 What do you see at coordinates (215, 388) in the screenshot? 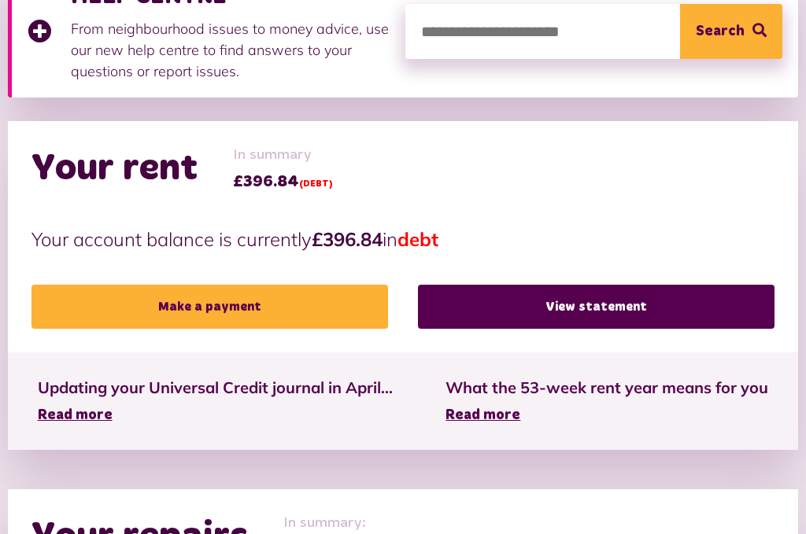
I see `span: Updating your Universal Credit journal in April...` at bounding box center [215, 388].